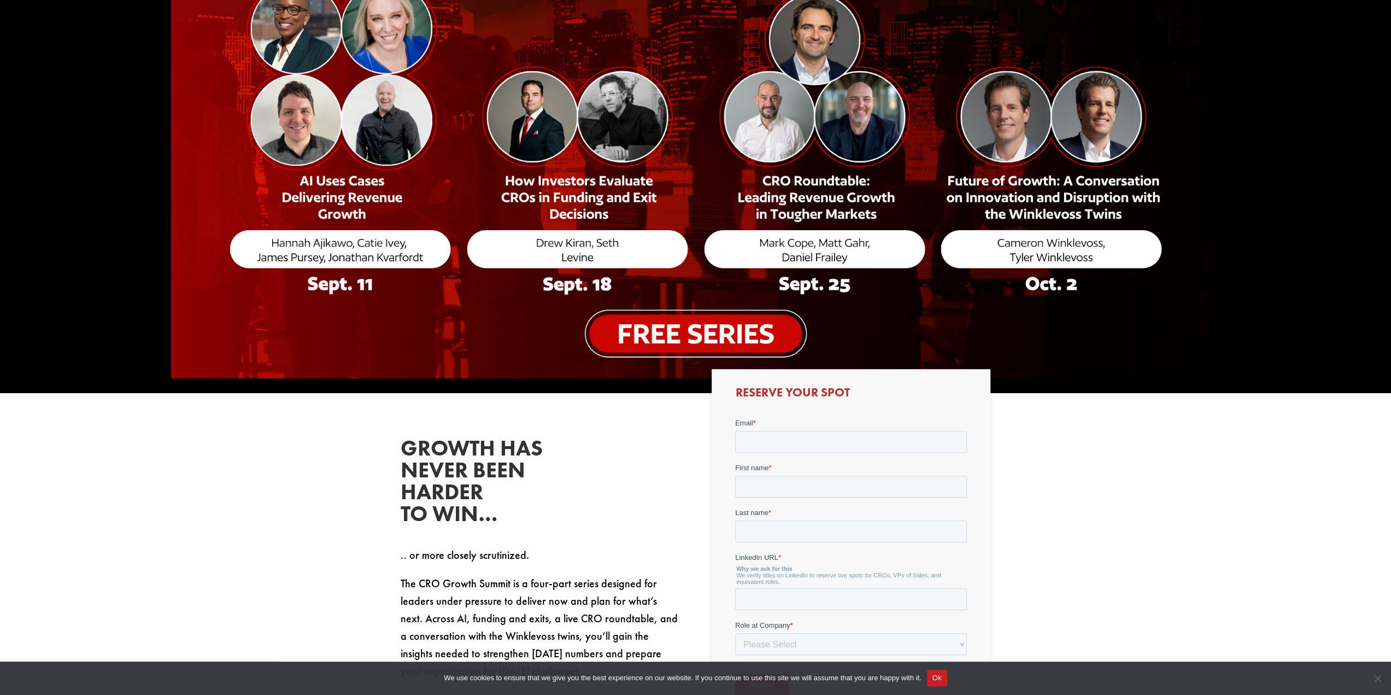  I want to click on strong: Why we ask for this, so click(29, 151).